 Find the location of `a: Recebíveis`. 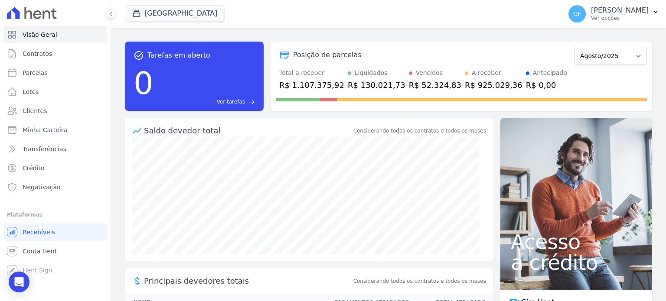

a: Recebíveis is located at coordinates (55, 232).